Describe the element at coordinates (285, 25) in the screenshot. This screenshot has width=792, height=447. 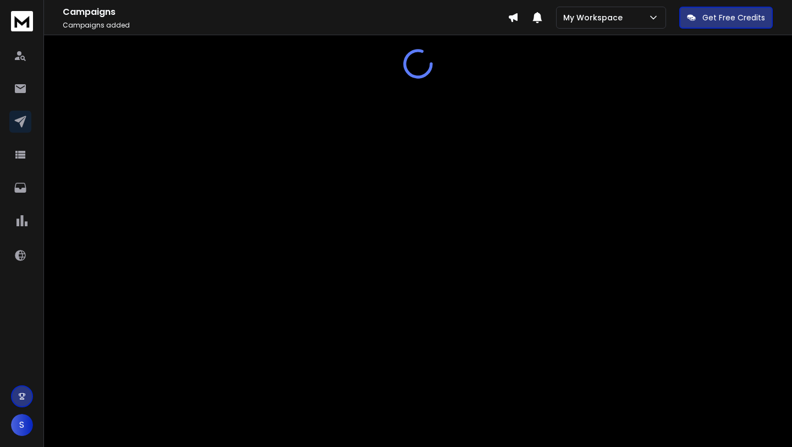
I see `p: Campaigns added` at that location.